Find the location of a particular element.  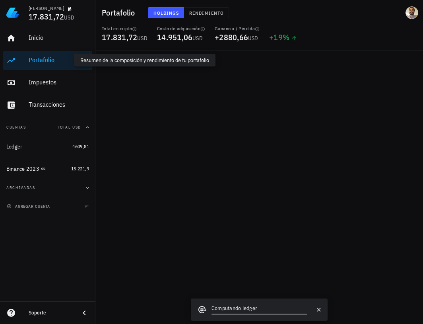

a: Inicio is located at coordinates (48, 38).